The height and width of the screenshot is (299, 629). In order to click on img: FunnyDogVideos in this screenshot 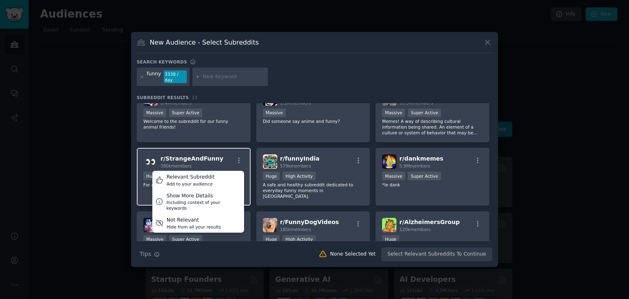, I will do `click(270, 225)`.